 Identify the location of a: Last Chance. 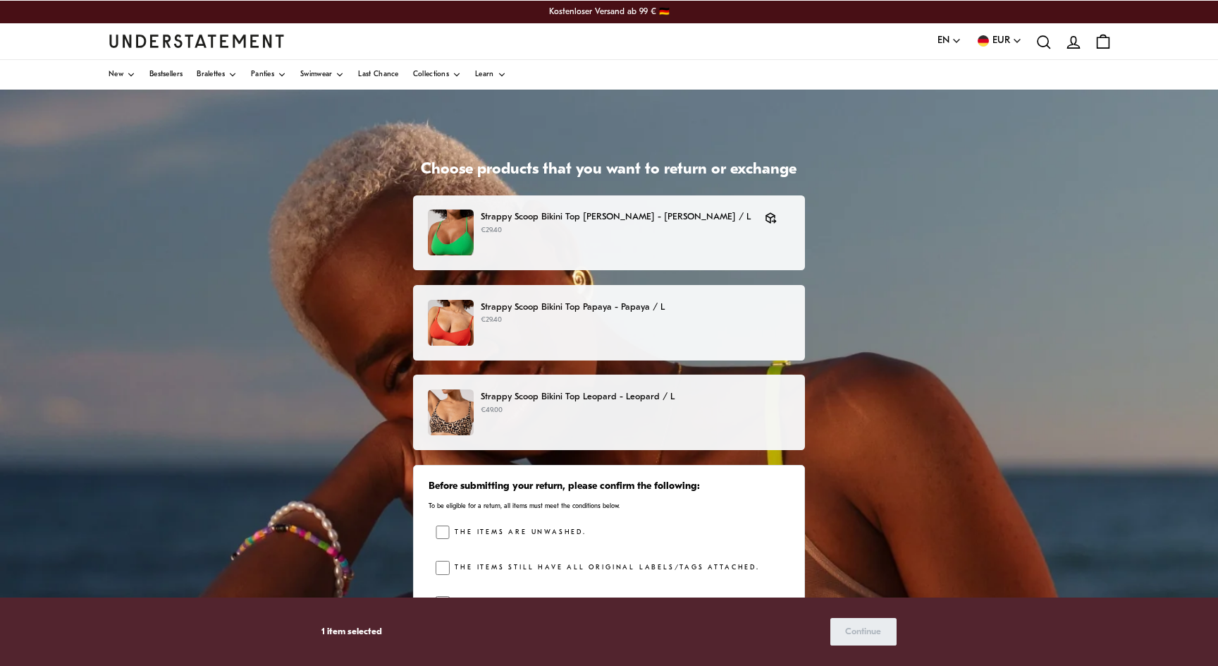
(378, 75).